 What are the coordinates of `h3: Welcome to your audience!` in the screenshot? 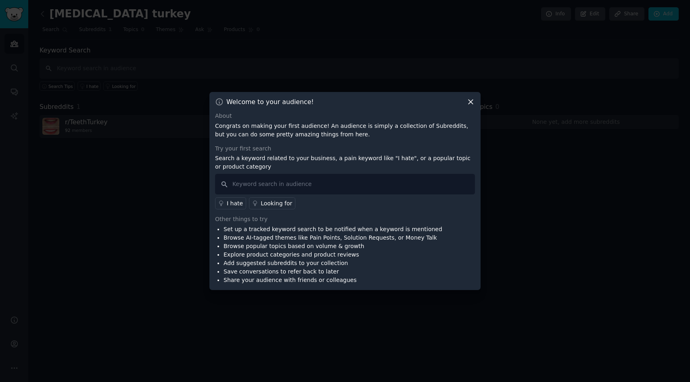 It's located at (270, 102).